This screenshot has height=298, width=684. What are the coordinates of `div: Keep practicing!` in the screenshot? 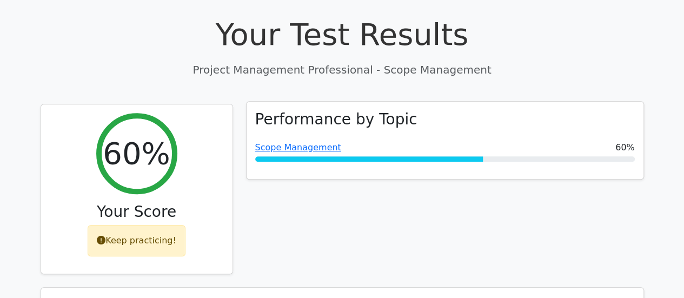 It's located at (136, 241).